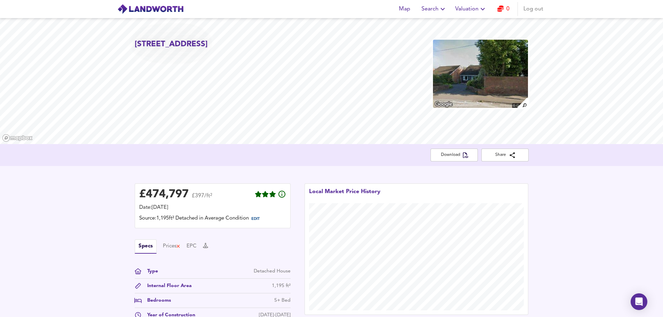 This screenshot has width=663, height=317. I want to click on div: Prices, so click(172, 247).